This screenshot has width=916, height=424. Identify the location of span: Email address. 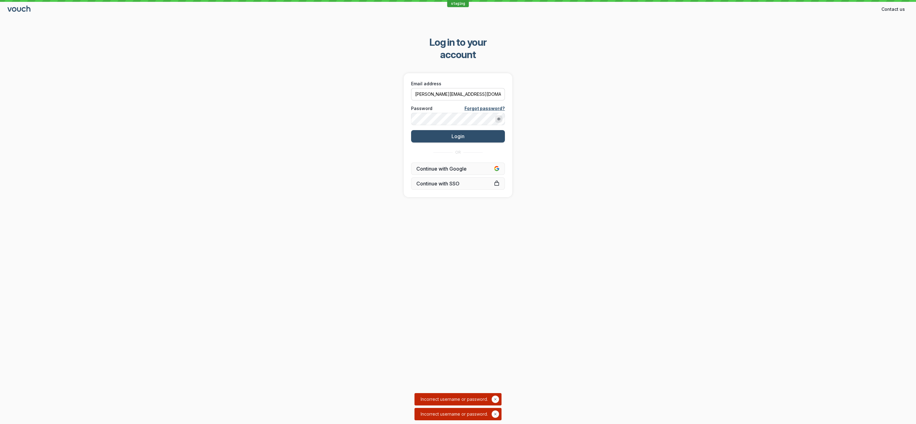
(426, 84).